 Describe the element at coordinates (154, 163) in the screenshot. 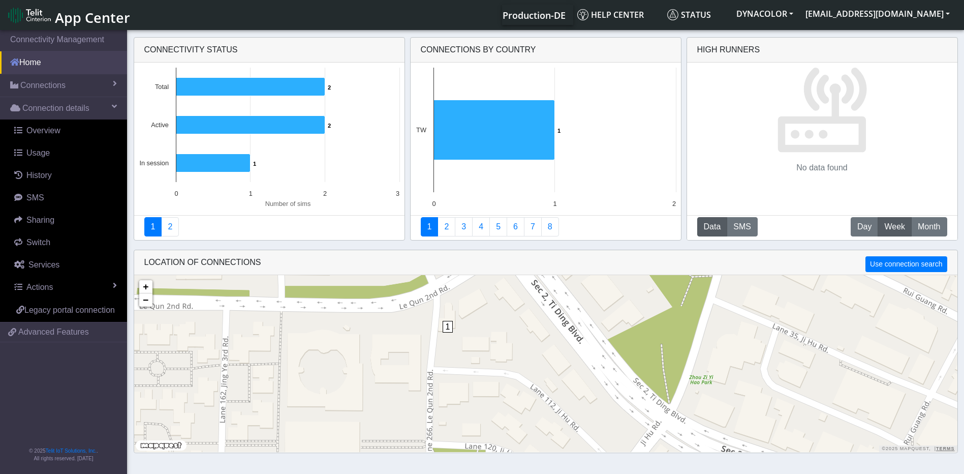

I see `text: In session` at that location.